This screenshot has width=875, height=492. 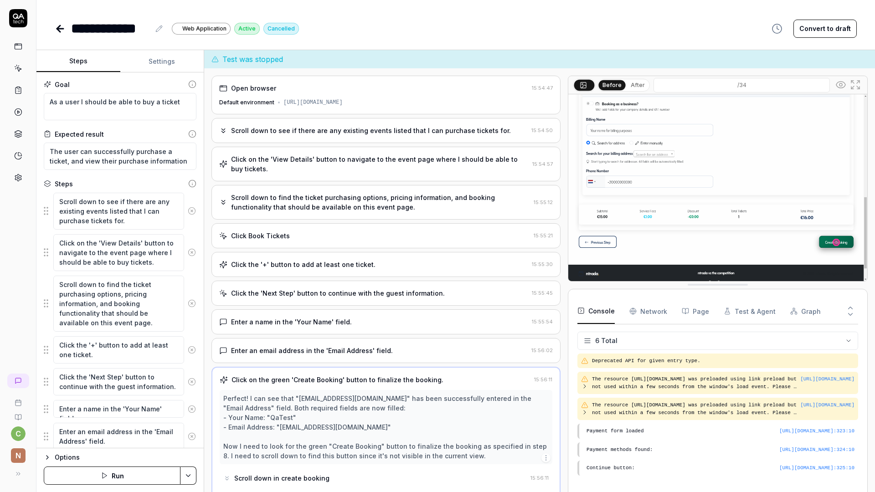 I want to click on pre: Deprecated API for given entry type., so click(x=723, y=361).